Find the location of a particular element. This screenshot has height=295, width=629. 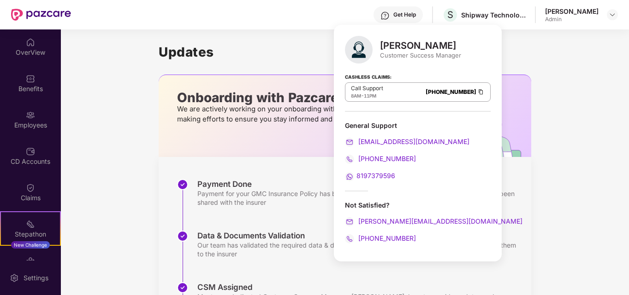

img: New Pazcare Logo is located at coordinates (41, 15).